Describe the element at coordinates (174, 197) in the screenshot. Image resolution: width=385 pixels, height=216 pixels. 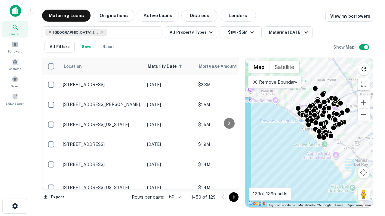
I see `div: 50` at that location.